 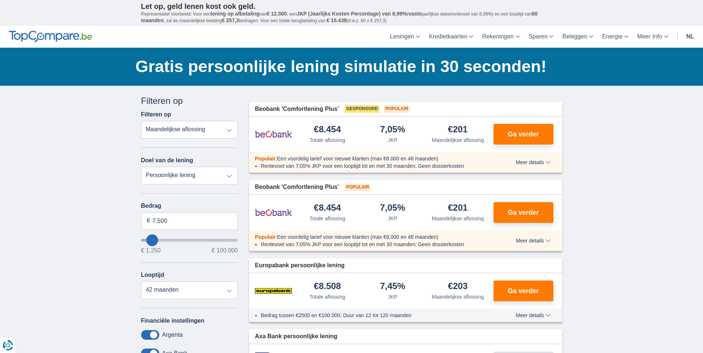 What do you see at coordinates (296, 336) in the screenshot?
I see `span: Axa Bank persoonlijke lening` at bounding box center [296, 336].